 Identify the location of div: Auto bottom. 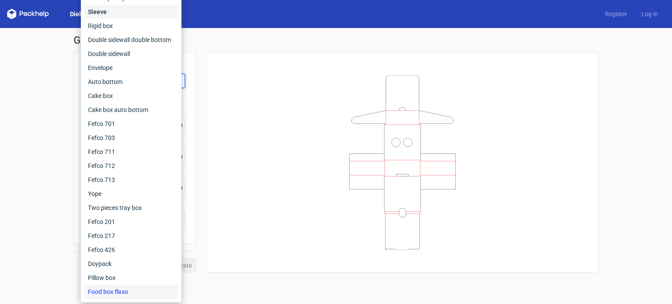
(131, 82).